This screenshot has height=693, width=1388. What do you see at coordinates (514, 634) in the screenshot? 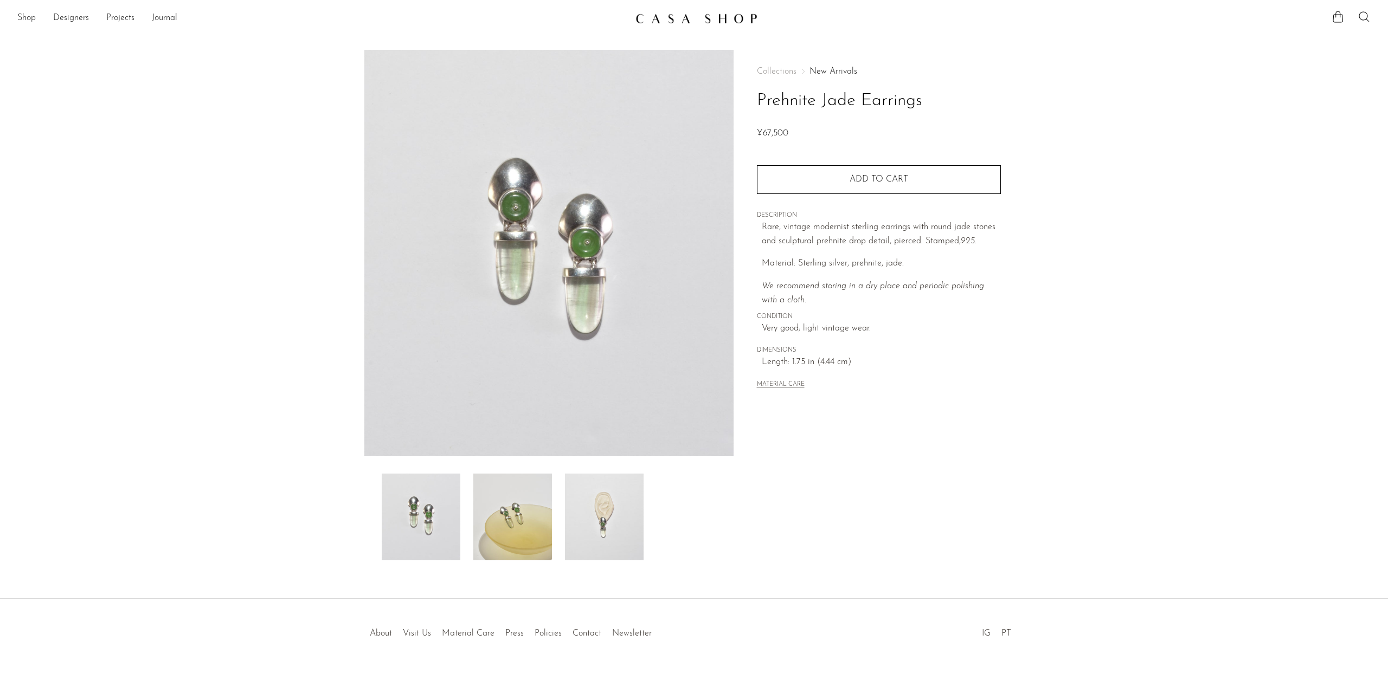
I see `a: Press` at bounding box center [514, 634].